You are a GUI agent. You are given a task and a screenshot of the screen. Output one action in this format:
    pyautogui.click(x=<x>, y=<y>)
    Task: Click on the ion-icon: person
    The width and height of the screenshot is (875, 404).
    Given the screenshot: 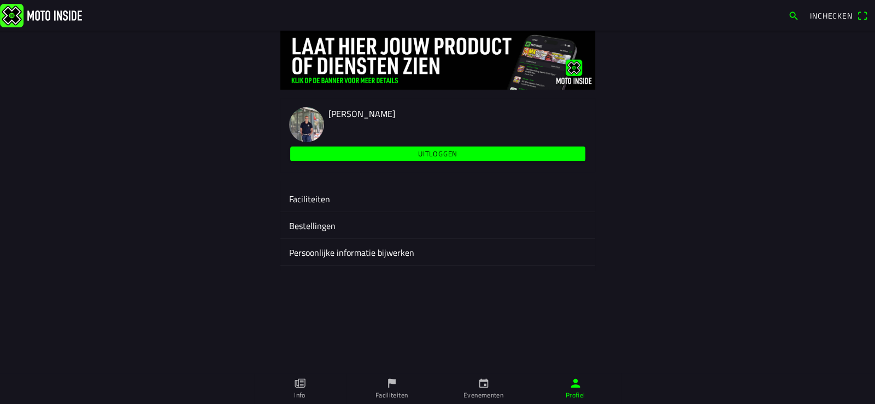 What is the action you would take?
    pyautogui.click(x=576, y=383)
    